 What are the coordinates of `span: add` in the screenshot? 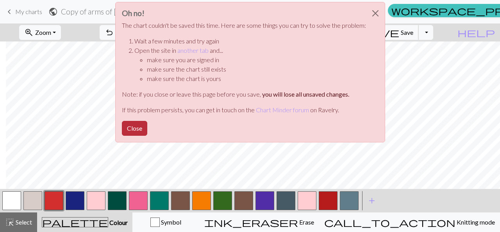 It's located at (372, 201).